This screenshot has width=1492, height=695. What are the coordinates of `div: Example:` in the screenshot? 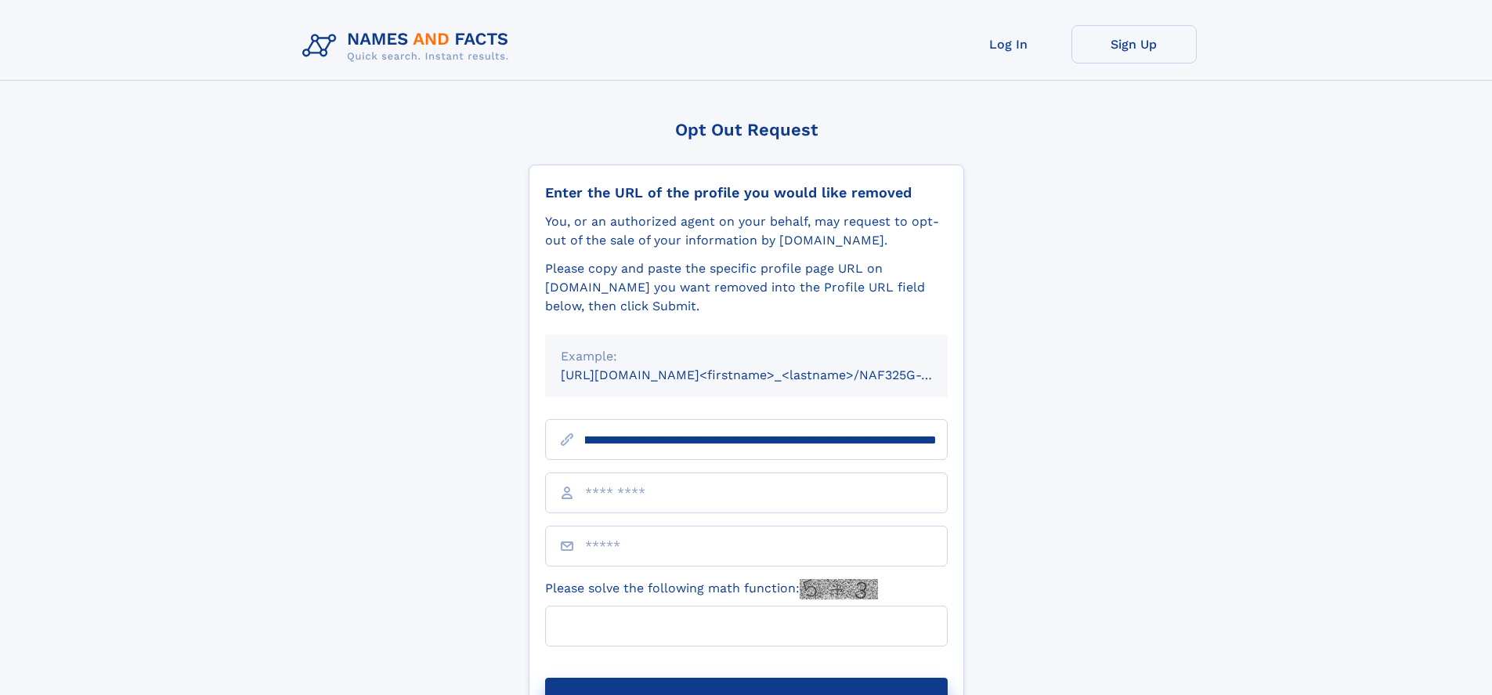 It's located at (747, 356).